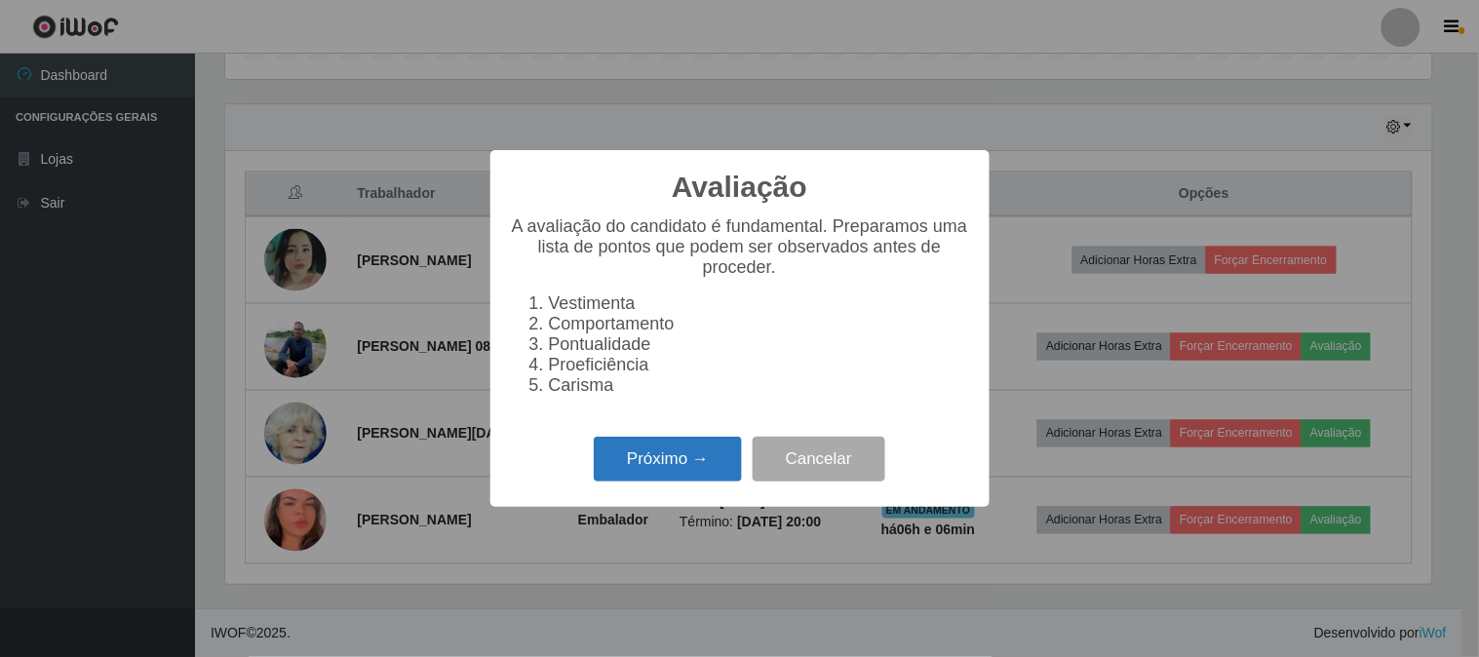 The image size is (1479, 657). What do you see at coordinates (739, 187) in the screenshot?
I see `h2: Avaliação` at bounding box center [739, 187].